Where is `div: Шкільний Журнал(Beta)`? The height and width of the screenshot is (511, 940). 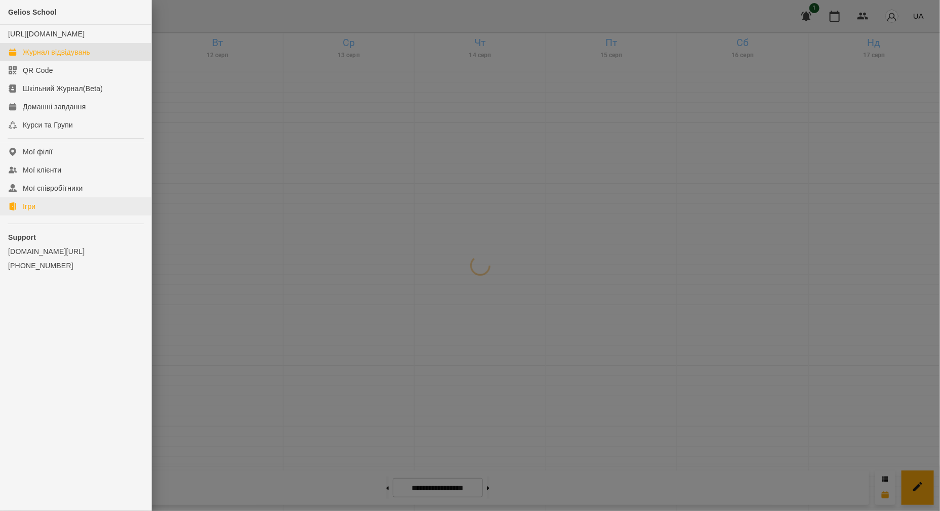
div: Шкільний Журнал(Beta) is located at coordinates (63, 89).